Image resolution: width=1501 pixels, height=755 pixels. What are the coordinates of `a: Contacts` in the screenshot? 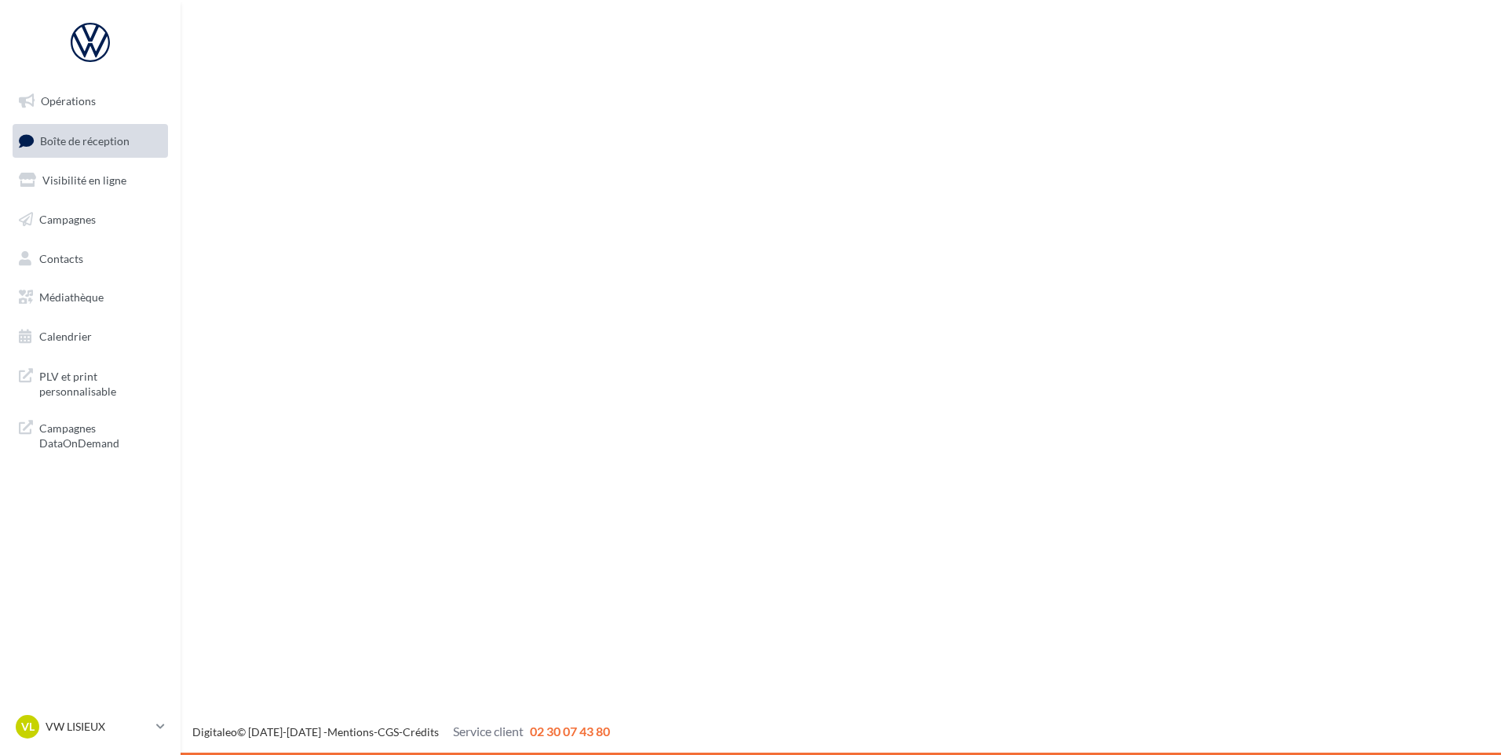 It's located at (90, 259).